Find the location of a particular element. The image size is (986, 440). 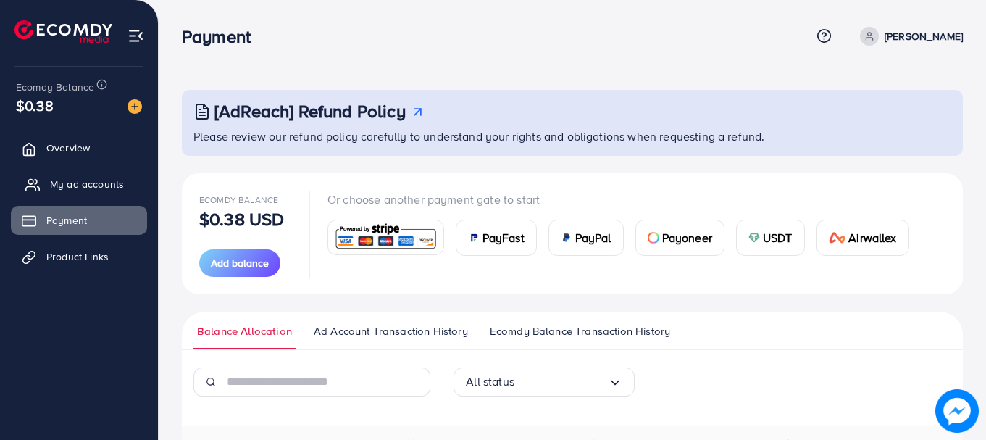

a: cardPayoneer is located at coordinates (680, 238).